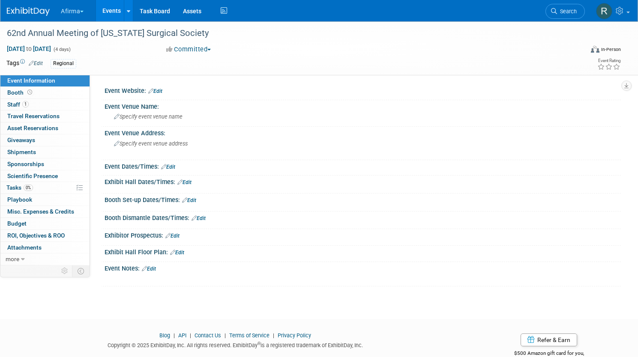 This screenshot has width=638, height=357. Describe the element at coordinates (609, 61) in the screenshot. I see `div: Event Rating` at that location.